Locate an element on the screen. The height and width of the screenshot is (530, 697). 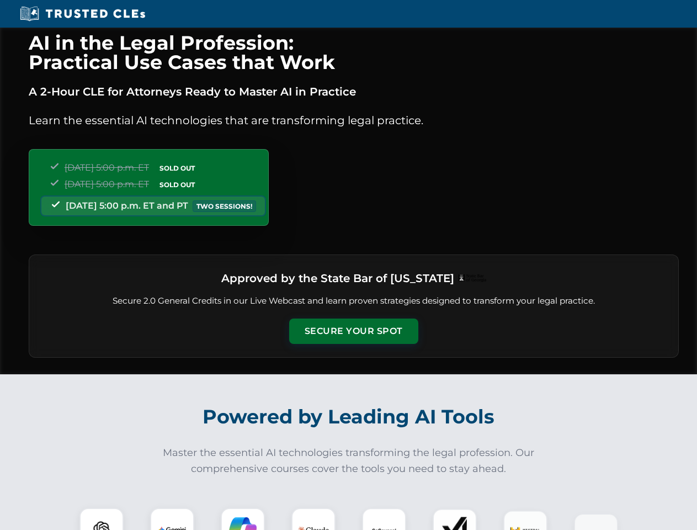
img: Logo is located at coordinates (472, 278).